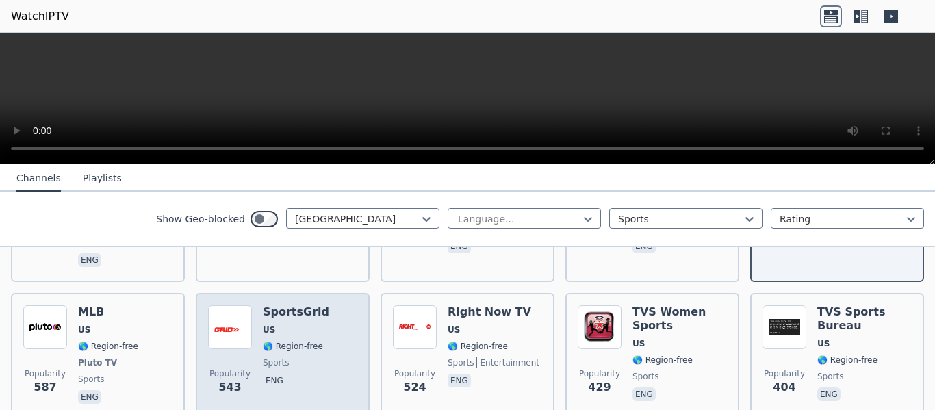 This screenshot has height=410, width=935. What do you see at coordinates (864, 319) in the screenshot?
I see `h6: TVS Sports Bureau` at bounding box center [864, 319].